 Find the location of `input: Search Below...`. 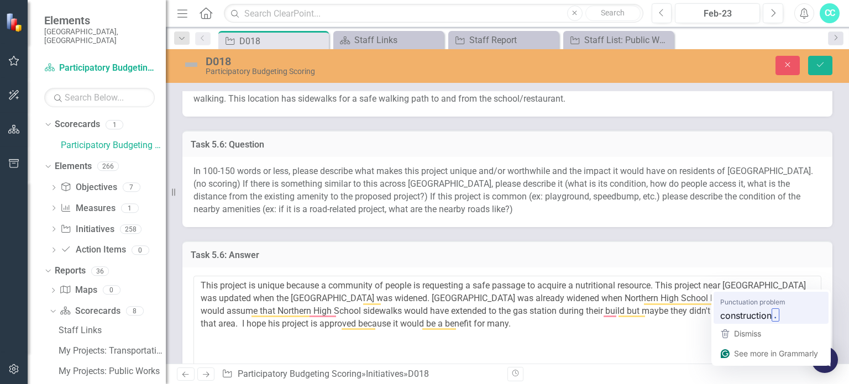

input: Search Below... is located at coordinates (99, 97).